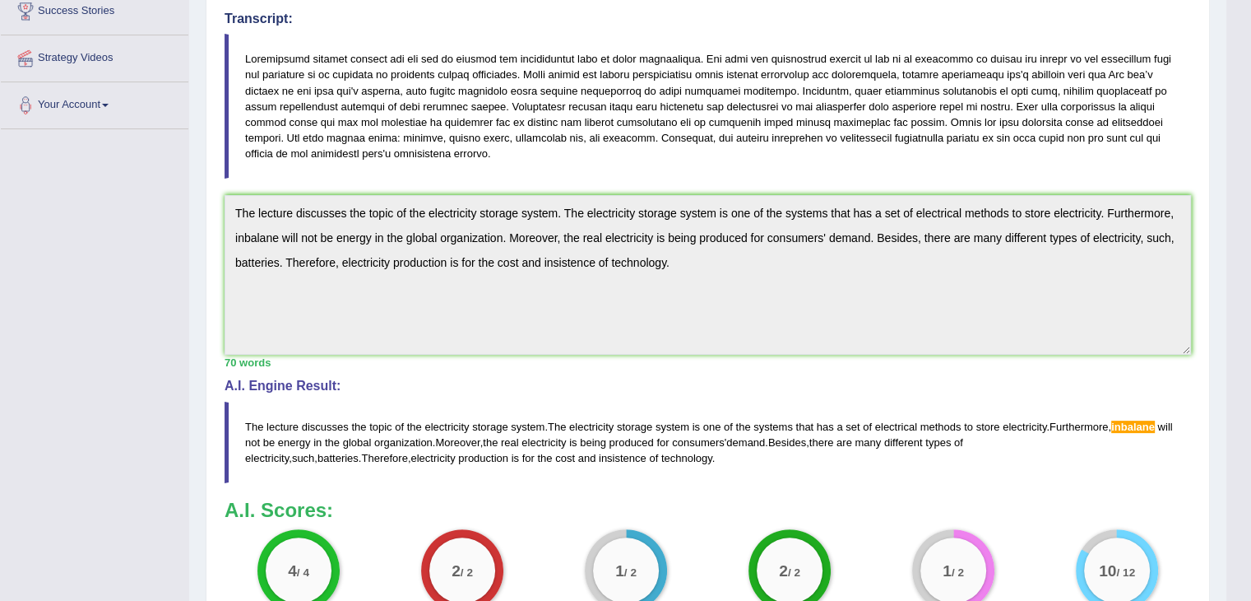 This screenshot has height=601, width=1251. What do you see at coordinates (805, 426) in the screenshot?
I see `span: that` at bounding box center [805, 426].